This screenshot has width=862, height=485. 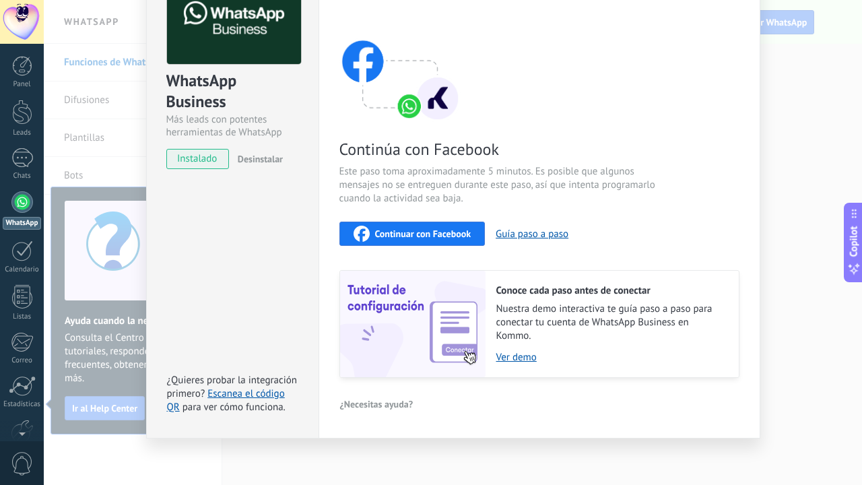 I want to click on div: Panel, so click(x=22, y=84).